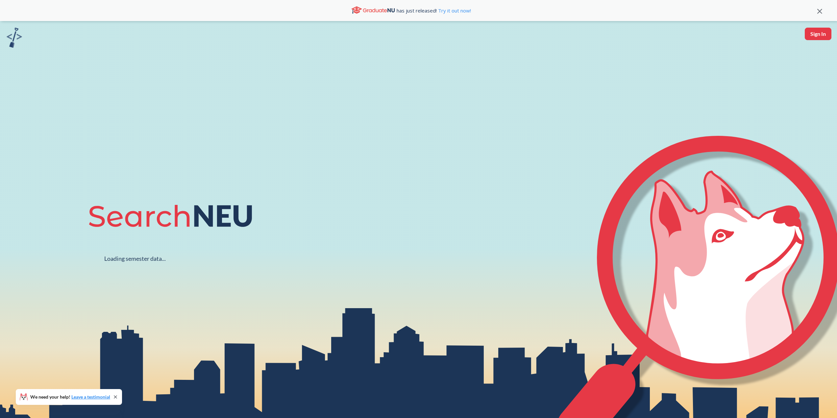  Describe the element at coordinates (14, 38) in the screenshot. I see `a: sandbox logo` at that location.